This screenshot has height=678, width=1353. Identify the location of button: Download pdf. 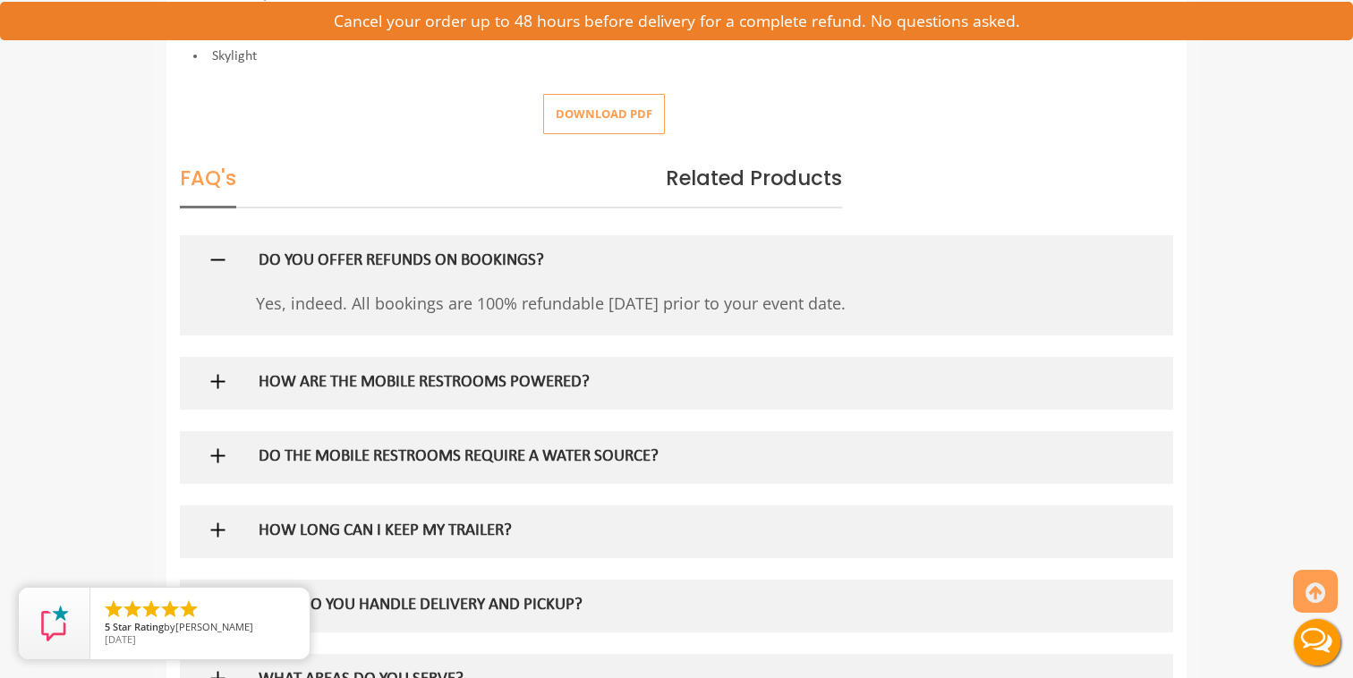
(604, 114).